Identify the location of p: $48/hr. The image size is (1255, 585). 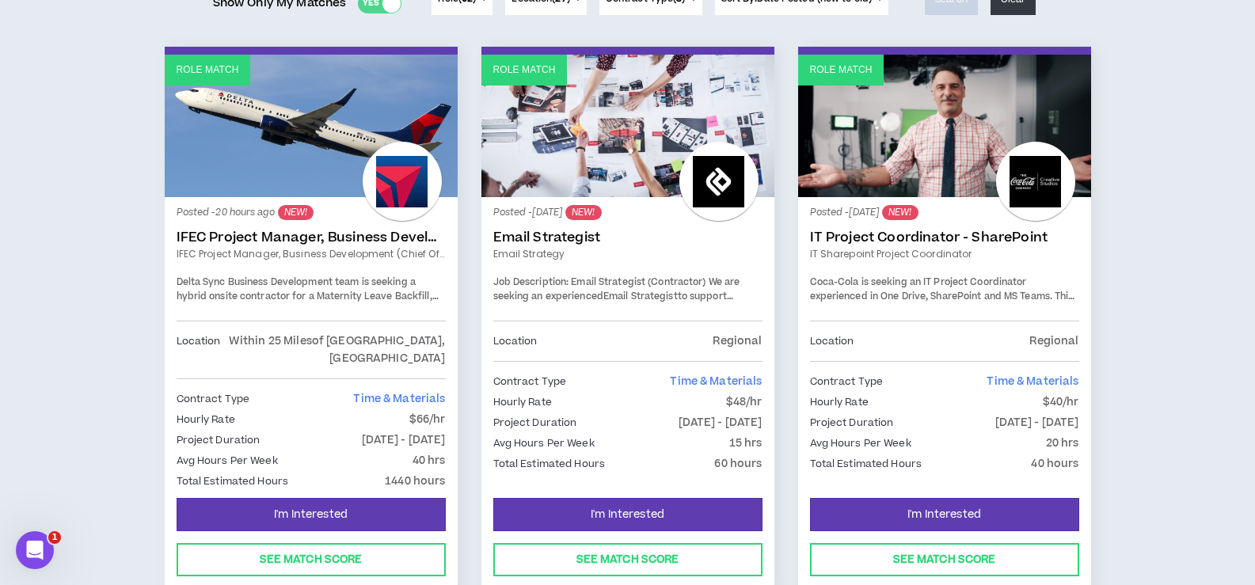
(744, 402).